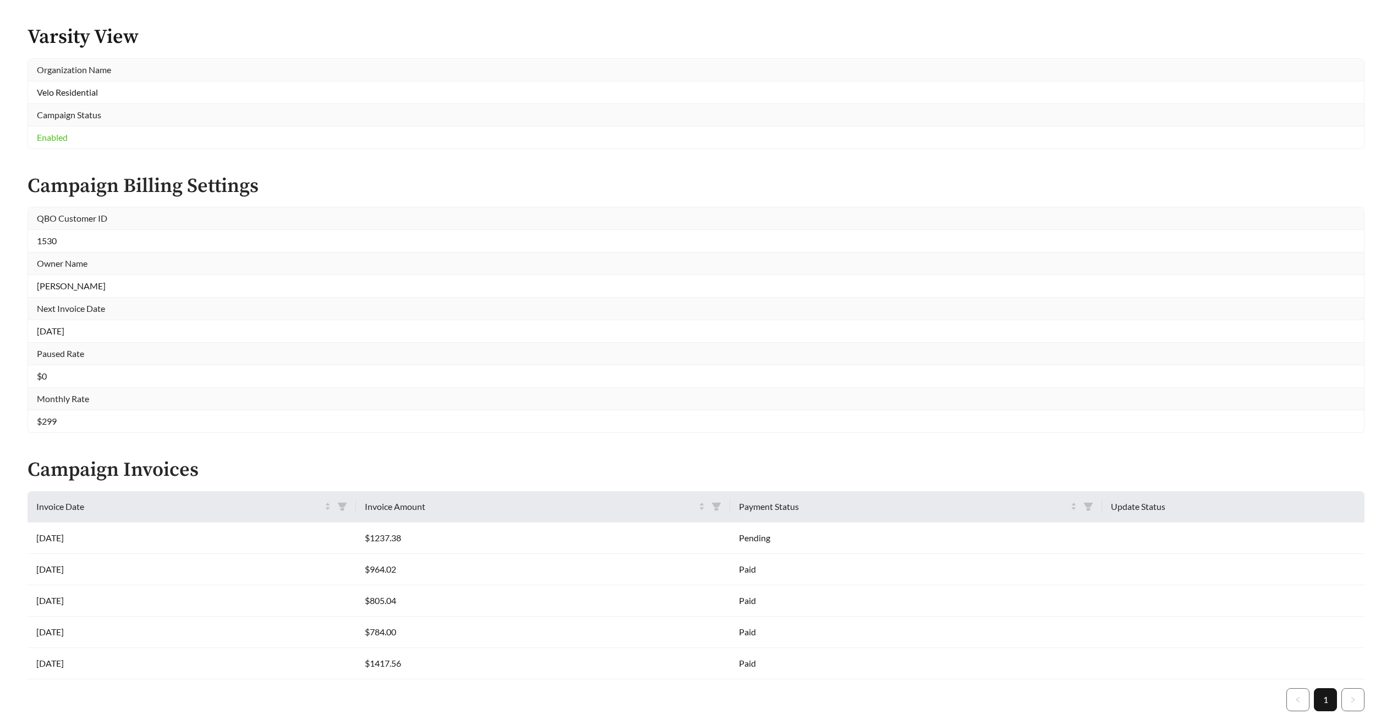 The height and width of the screenshot is (714, 1392). I want to click on span: Organization Name, so click(74, 69).